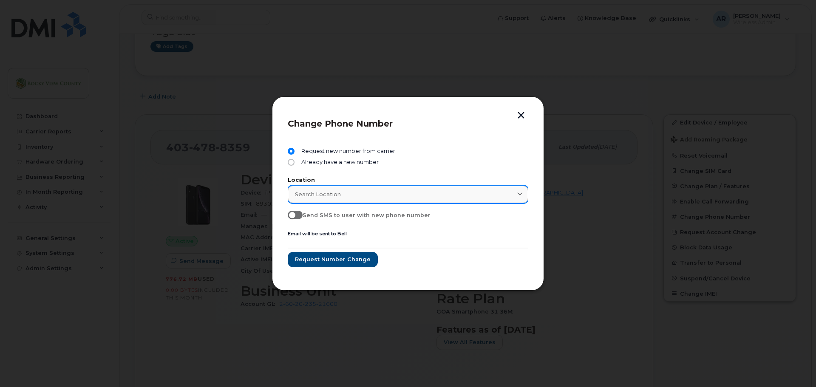 The width and height of the screenshot is (816, 387). What do you see at coordinates (318, 194) in the screenshot?
I see `span: Search location` at bounding box center [318, 194].